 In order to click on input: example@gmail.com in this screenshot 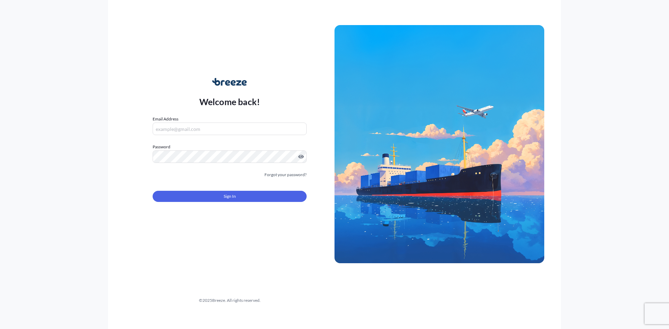, I will do `click(230, 129)`.